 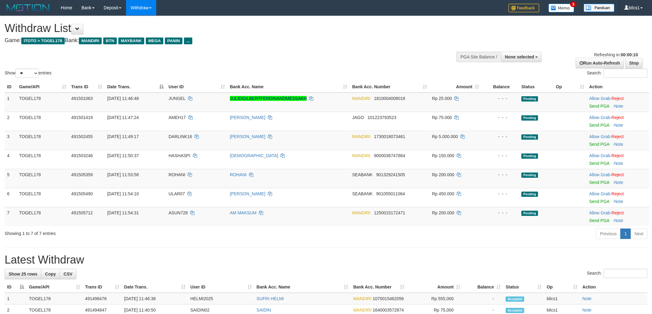 What do you see at coordinates (102, 299) in the screenshot?
I see `td: 491498478` at bounding box center [102, 299].